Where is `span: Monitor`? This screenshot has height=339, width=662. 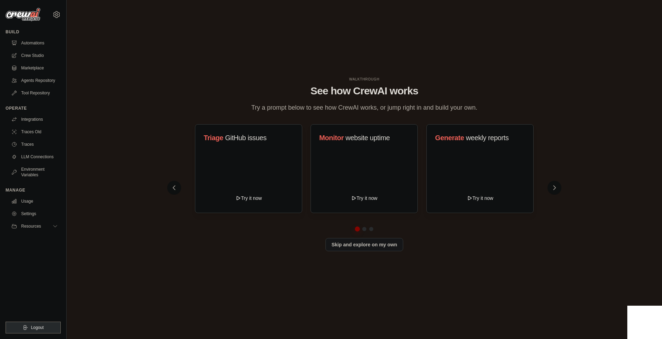
span: Monitor is located at coordinates (331, 138).